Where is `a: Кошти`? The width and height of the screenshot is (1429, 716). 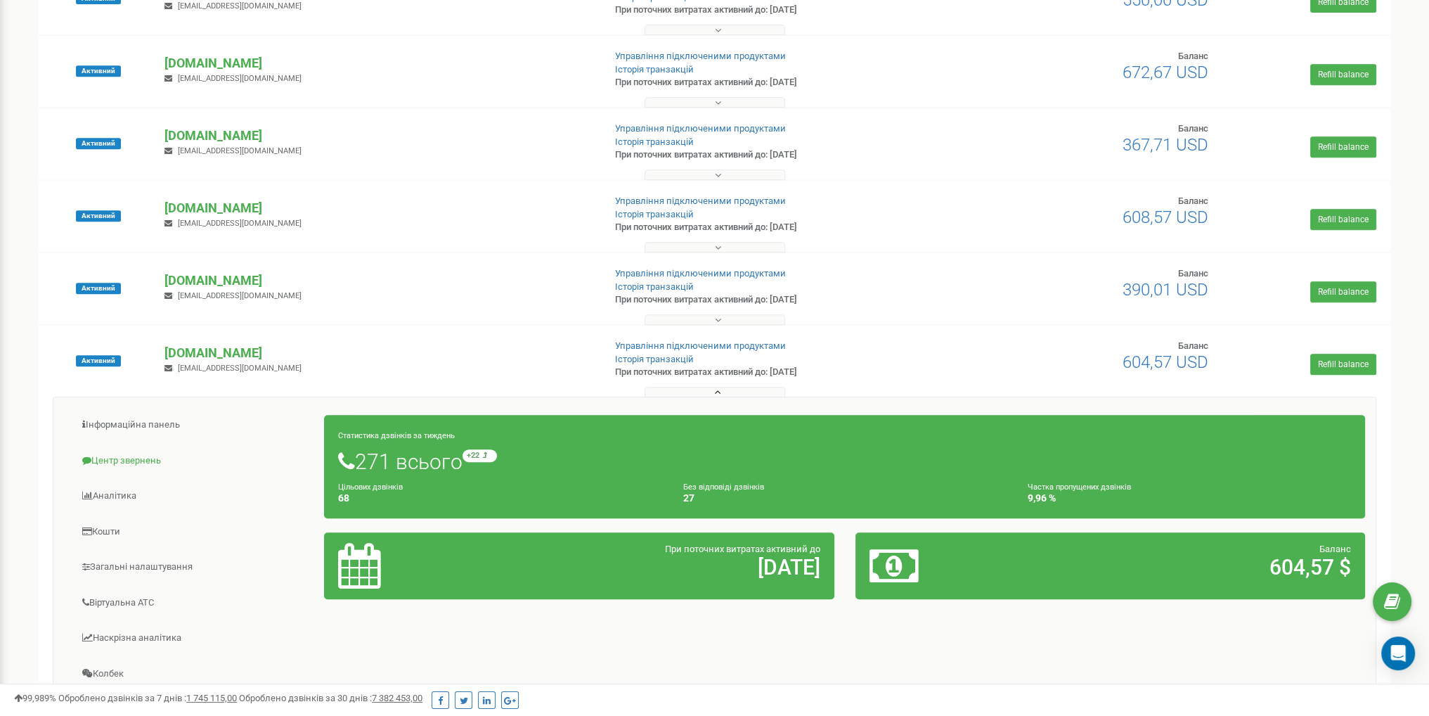 a: Кошти is located at coordinates (194, 532).